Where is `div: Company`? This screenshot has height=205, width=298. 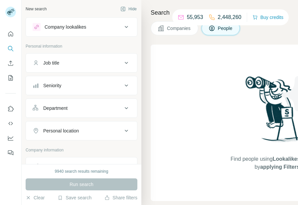
div: Company is located at coordinates (53, 167).